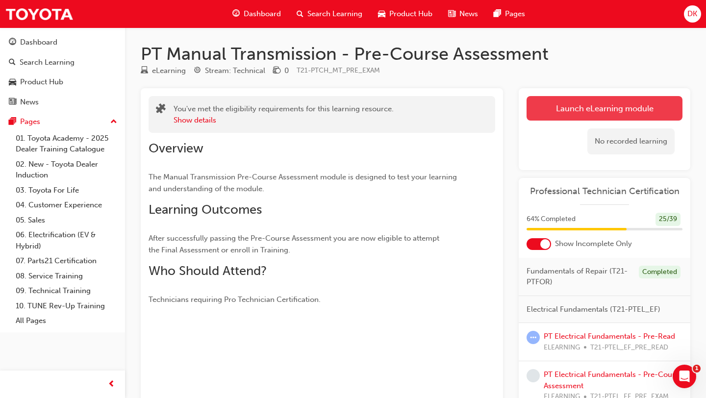 This screenshot has height=398, width=706. I want to click on a: 06. Electrification (EV & Hybrid), so click(66, 240).